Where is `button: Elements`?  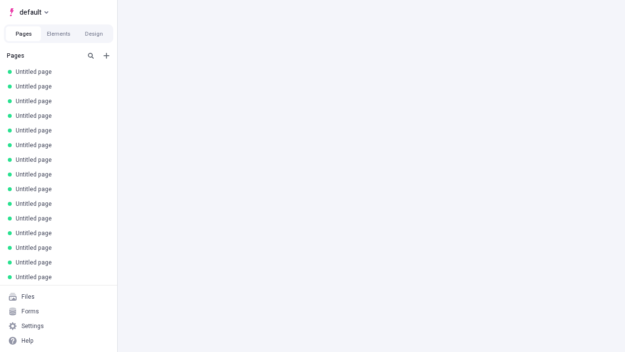 button: Elements is located at coordinates (59, 34).